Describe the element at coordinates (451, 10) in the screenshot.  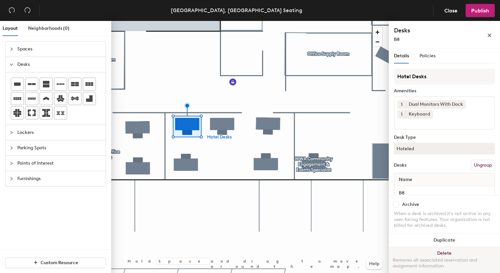
I see `span: Close` at that location.